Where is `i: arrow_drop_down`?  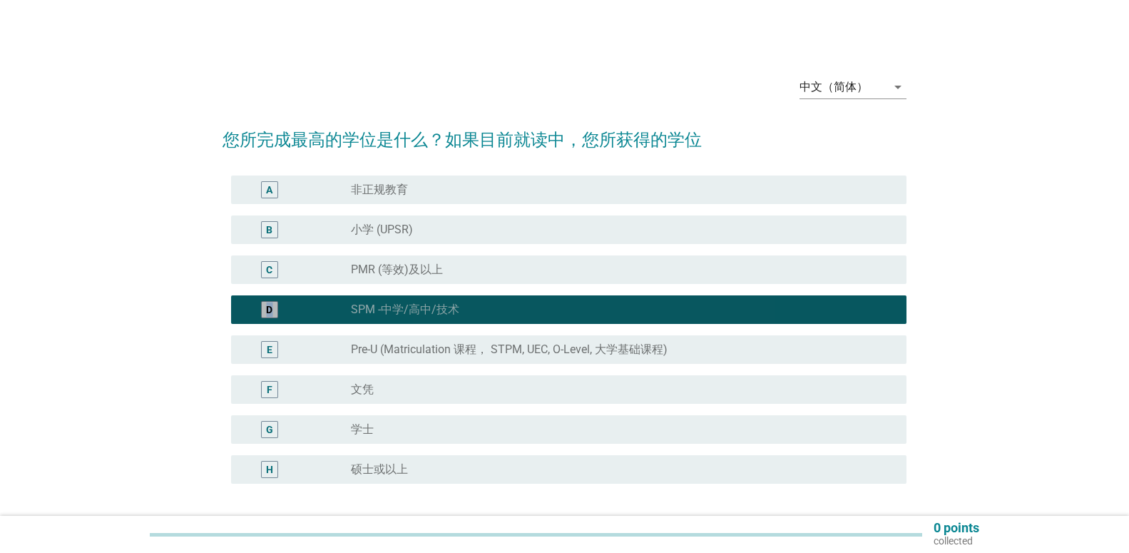 i: arrow_drop_down is located at coordinates (898, 87).